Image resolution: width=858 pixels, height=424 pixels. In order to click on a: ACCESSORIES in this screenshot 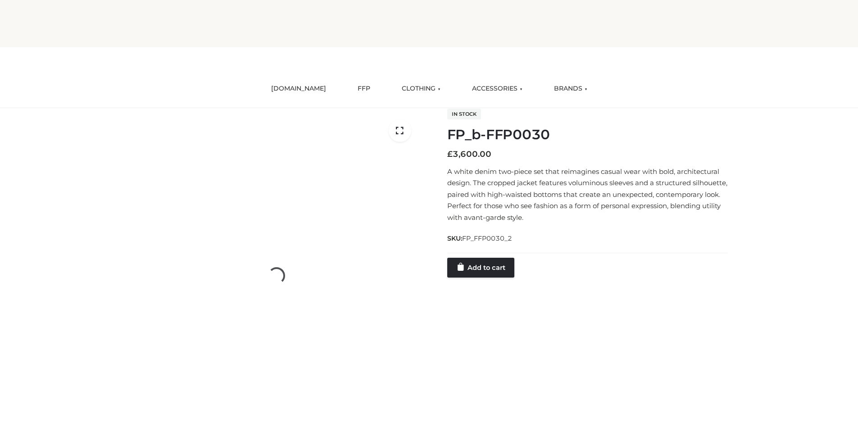, I will do `click(497, 89)`.